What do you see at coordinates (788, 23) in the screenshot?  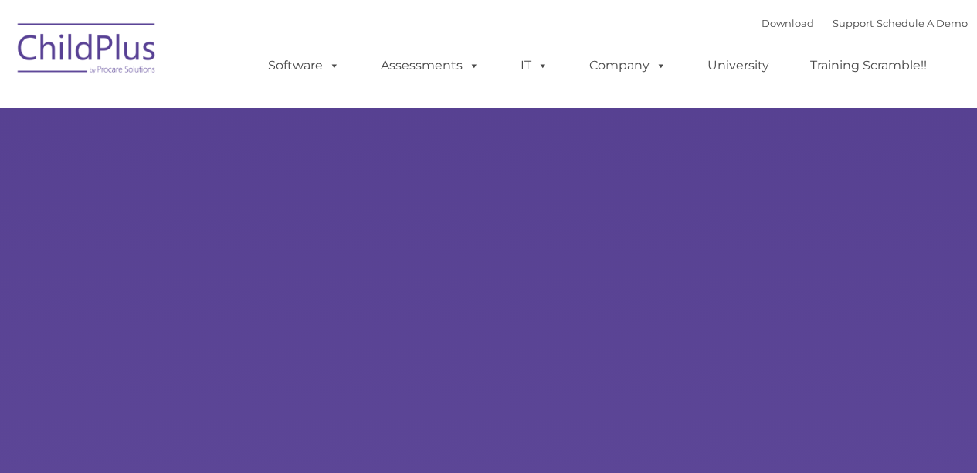 I see `a: Download` at bounding box center [788, 23].